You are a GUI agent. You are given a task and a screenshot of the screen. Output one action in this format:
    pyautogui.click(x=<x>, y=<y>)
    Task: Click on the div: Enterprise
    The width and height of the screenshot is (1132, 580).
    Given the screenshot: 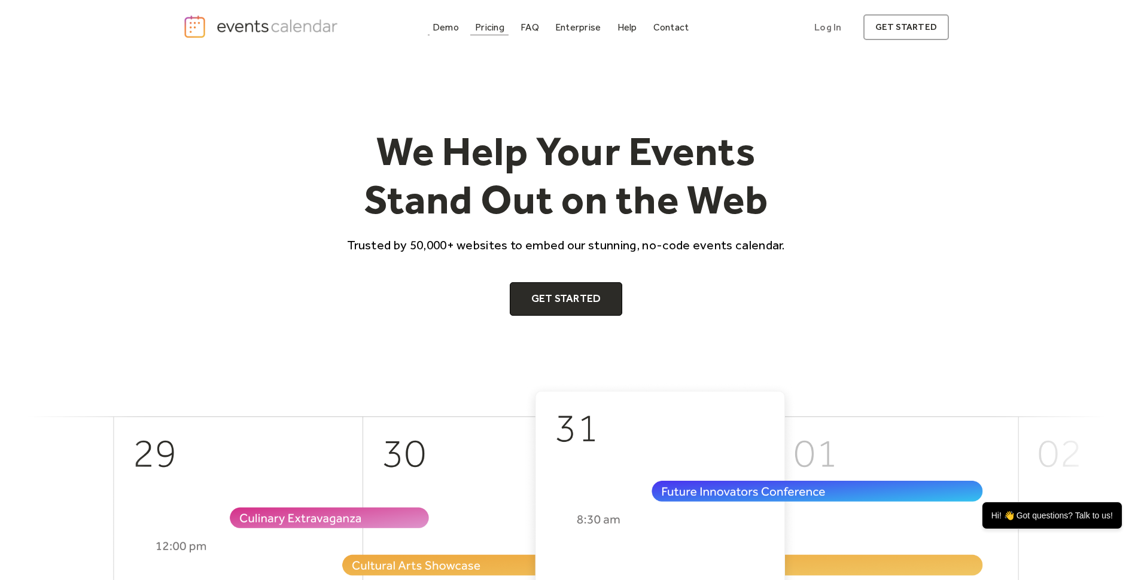 What is the action you would take?
    pyautogui.click(x=578, y=27)
    